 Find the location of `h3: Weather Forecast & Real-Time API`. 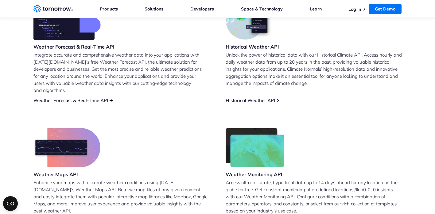

h3: Weather Forecast & Real-Time API is located at coordinates (74, 47).